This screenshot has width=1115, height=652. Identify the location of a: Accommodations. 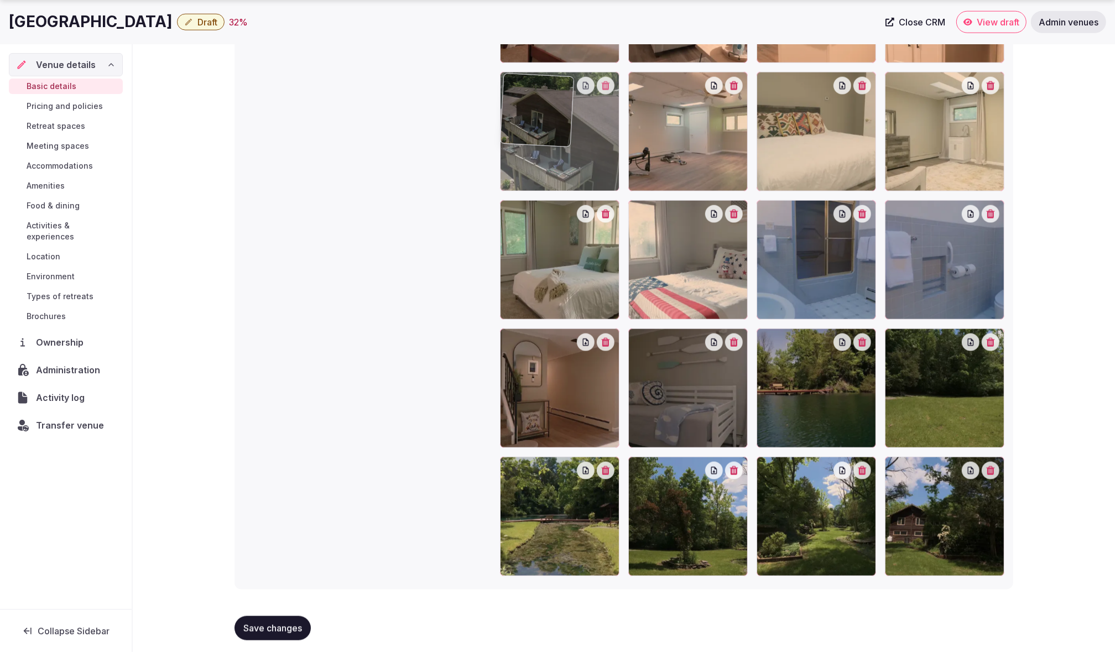
(66, 166).